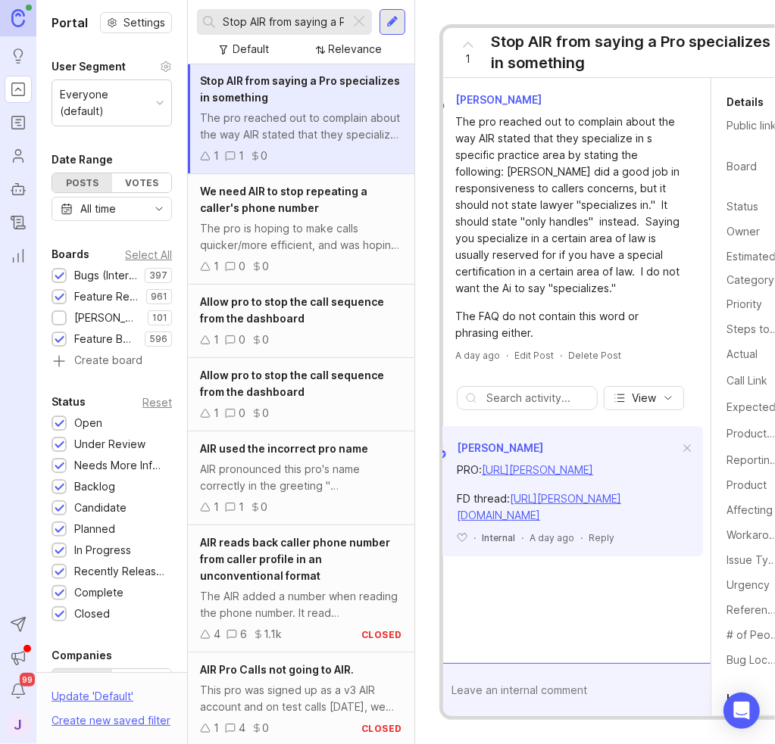 The height and width of the screenshot is (744, 775). What do you see at coordinates (498, 538) in the screenshot?
I see `div: Internal` at bounding box center [498, 538].